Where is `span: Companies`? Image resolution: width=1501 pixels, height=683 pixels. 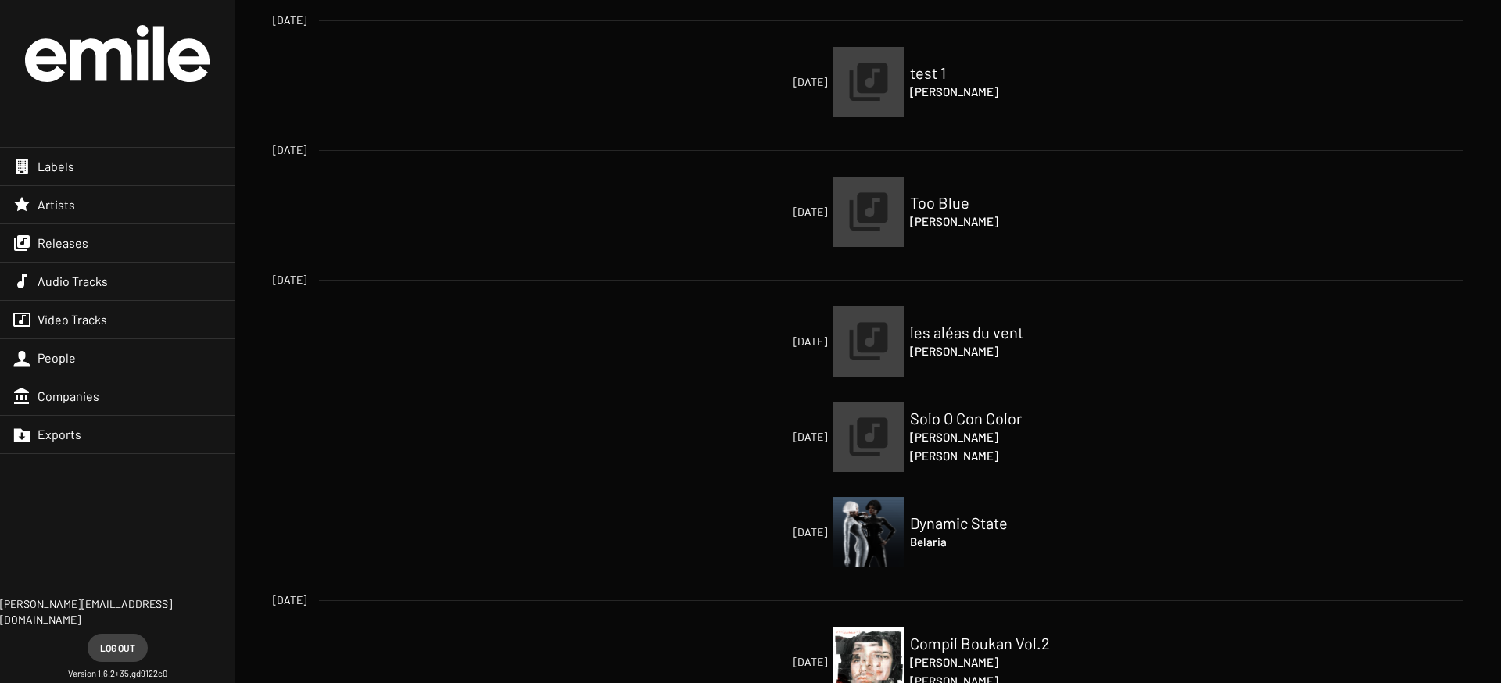
span: Companies is located at coordinates (68, 396).